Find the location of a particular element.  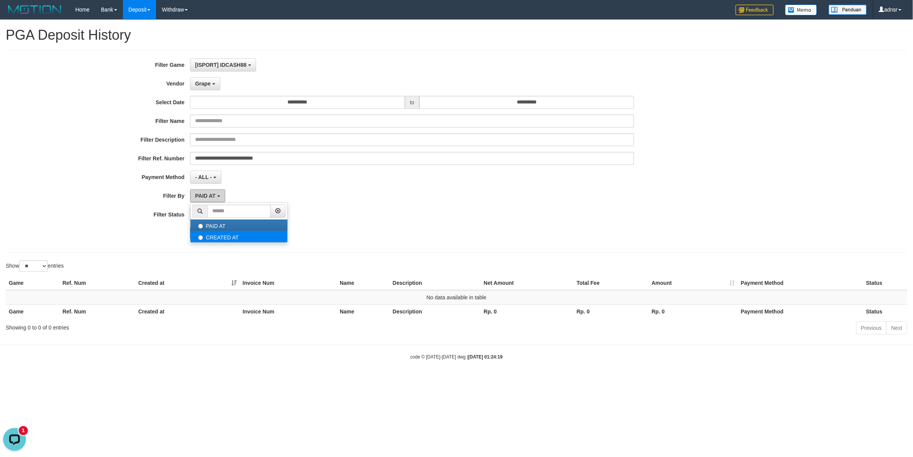

h1: PGA Deposit History is located at coordinates (457, 35).